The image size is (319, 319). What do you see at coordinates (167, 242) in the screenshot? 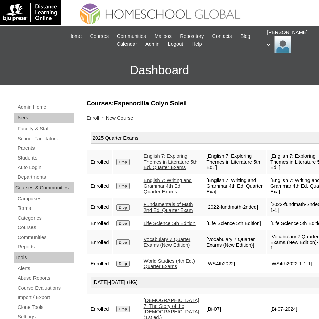
I see `a: Vocabulary 7 Quarter Exams (New Edition)` at bounding box center [167, 242].